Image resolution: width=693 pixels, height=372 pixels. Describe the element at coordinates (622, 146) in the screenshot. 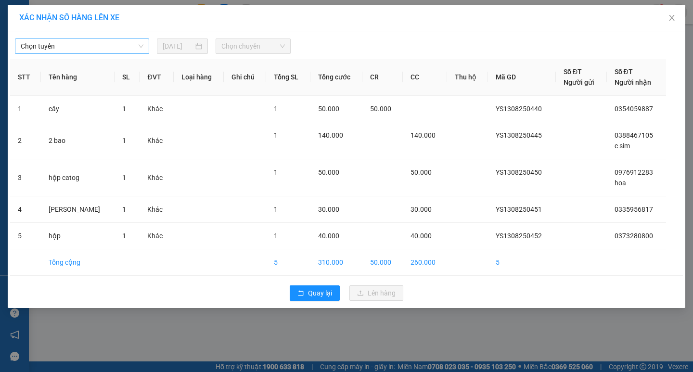

I see `span: c sim` at that location.